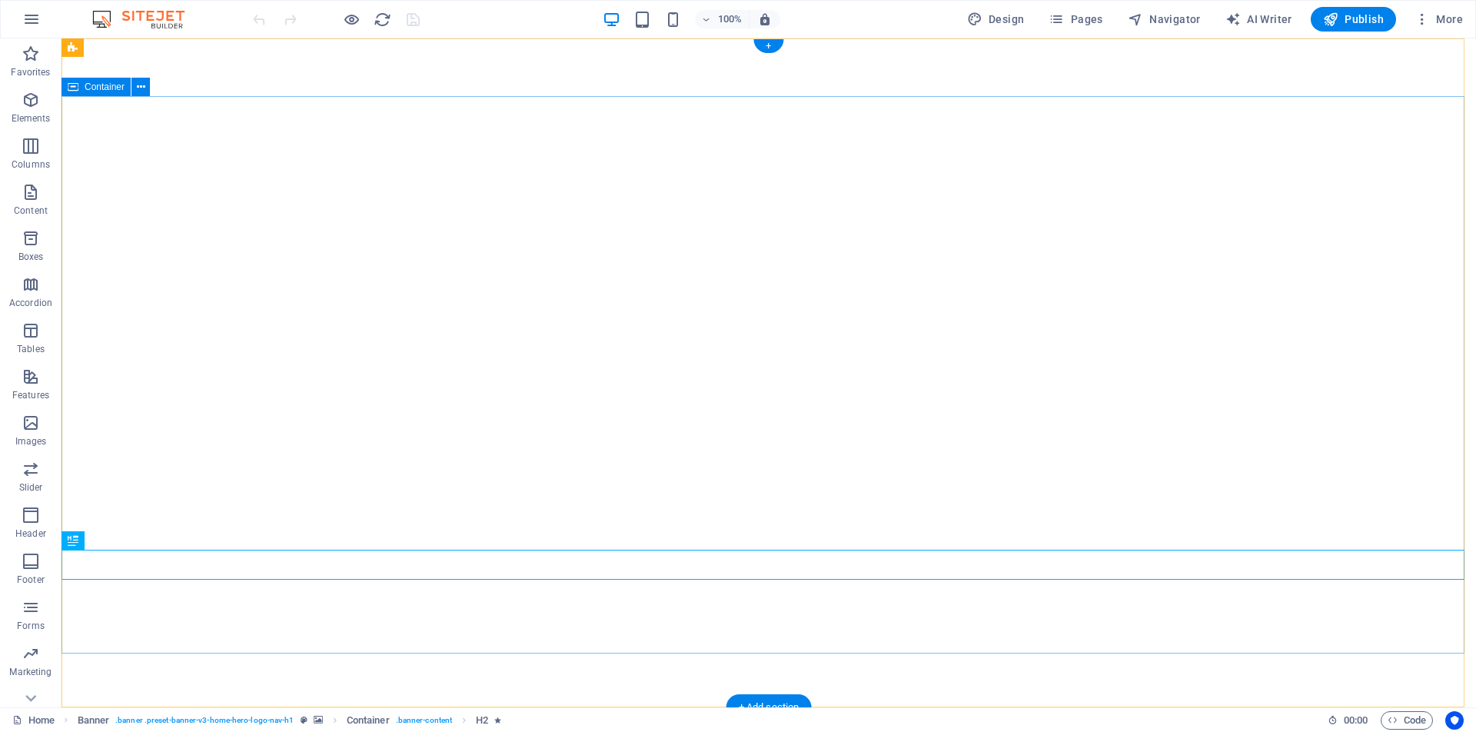  Describe the element at coordinates (31, 257) in the screenshot. I see `p: Boxes` at that location.